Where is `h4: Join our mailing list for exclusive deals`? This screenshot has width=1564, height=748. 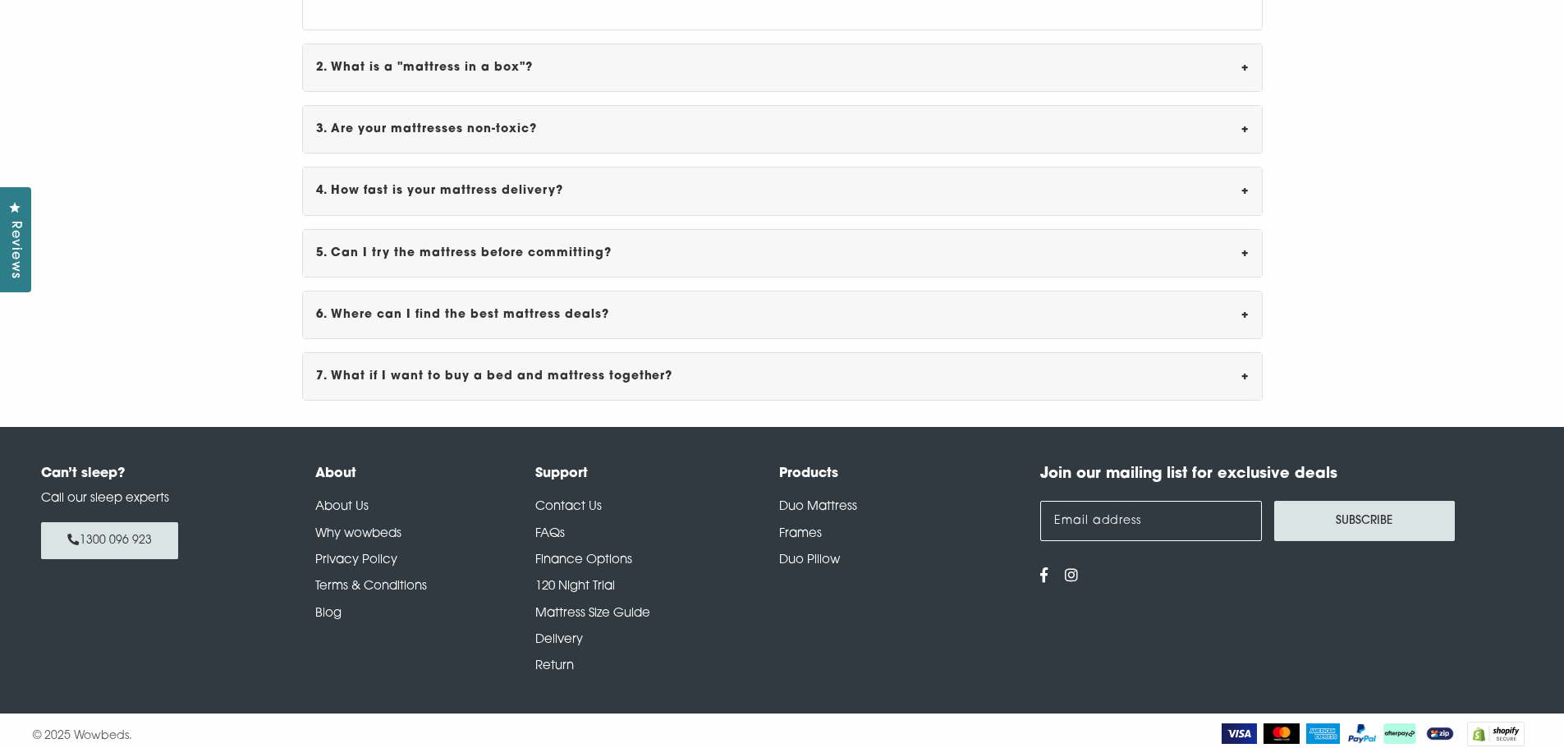 h4: Join our mailing list for exclusive deals is located at coordinates (1281, 474).